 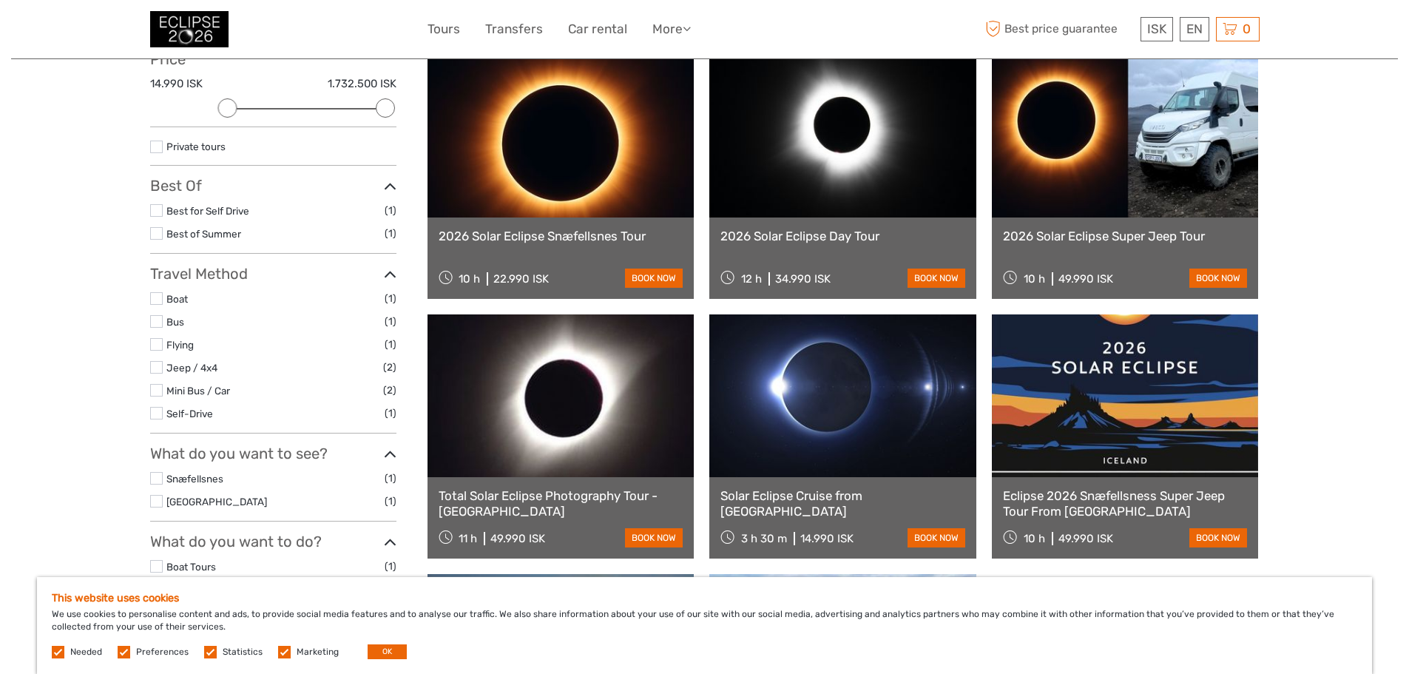 I want to click on label: 1.732.500 ISK, so click(x=362, y=84).